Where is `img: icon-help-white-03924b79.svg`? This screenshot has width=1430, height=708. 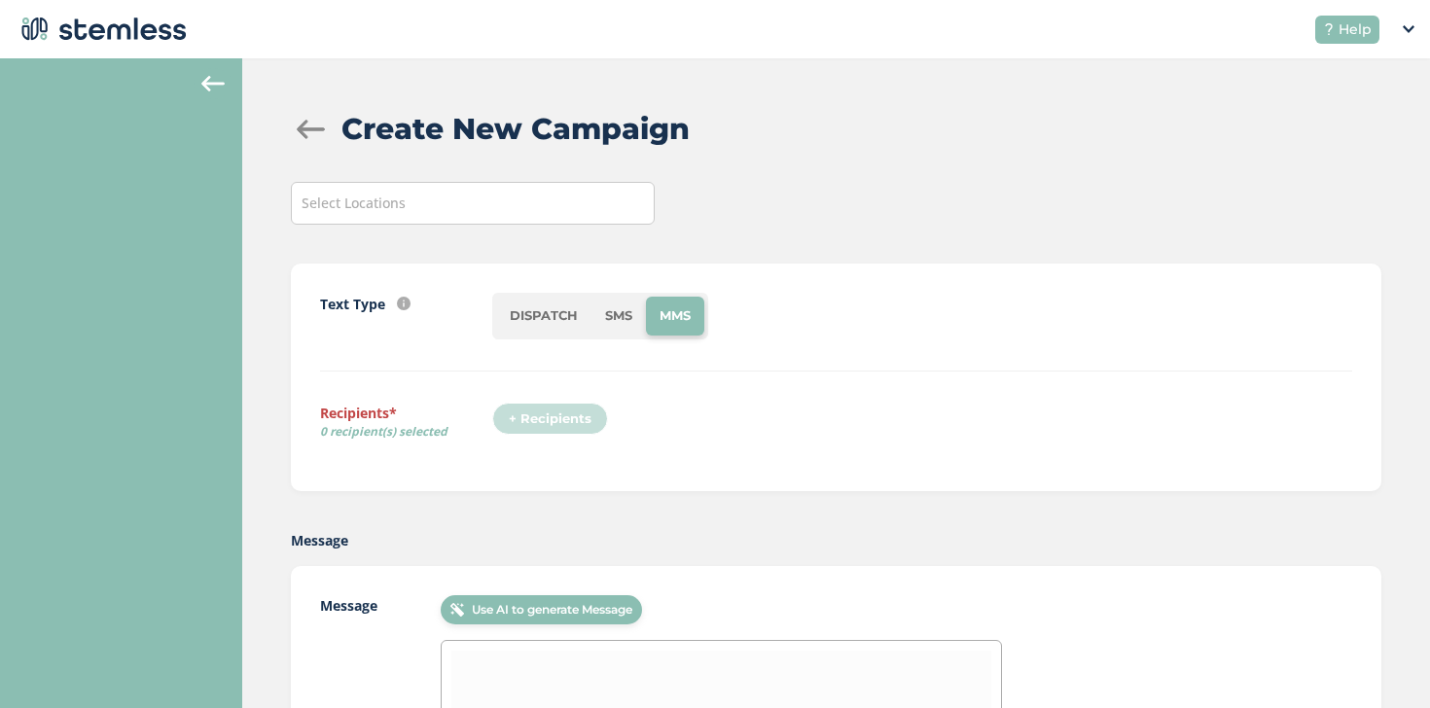 img: icon-help-white-03924b79.svg is located at coordinates (1329, 29).